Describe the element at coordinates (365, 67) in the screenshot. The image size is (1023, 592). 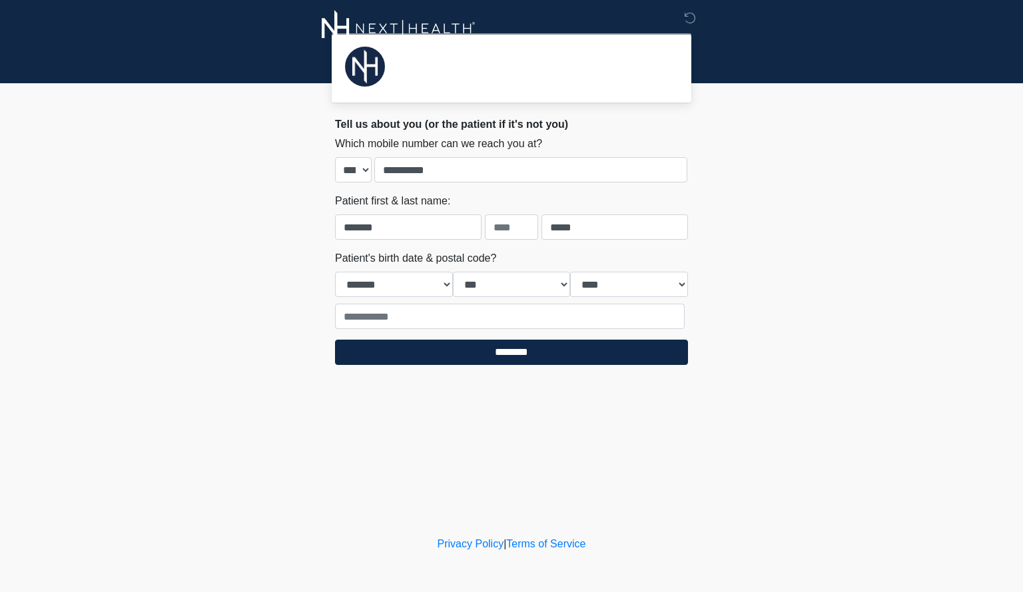
I see `img: Agent Avatar` at that location.